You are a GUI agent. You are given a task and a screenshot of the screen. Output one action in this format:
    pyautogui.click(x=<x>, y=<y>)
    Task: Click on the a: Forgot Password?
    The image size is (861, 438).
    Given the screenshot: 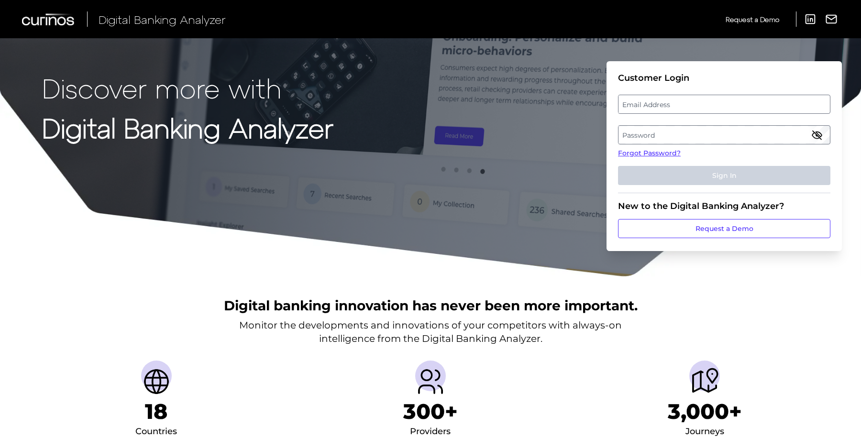 What is the action you would take?
    pyautogui.click(x=724, y=153)
    